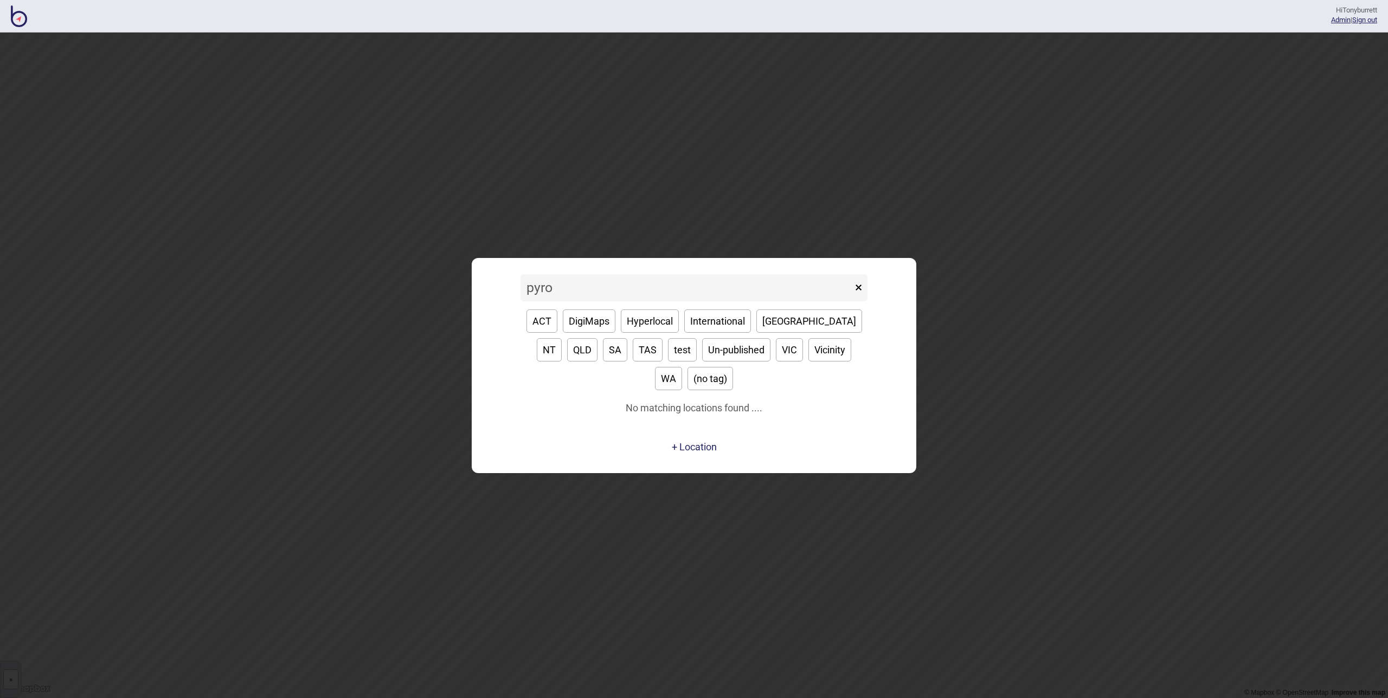  I want to click on button: QLD, so click(582, 350).